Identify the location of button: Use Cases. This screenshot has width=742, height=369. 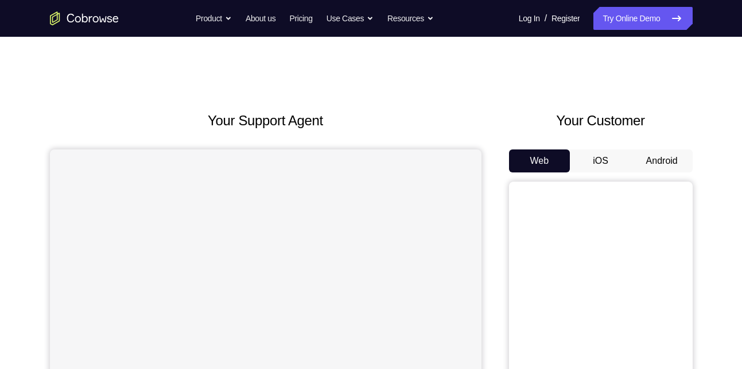
(350, 18).